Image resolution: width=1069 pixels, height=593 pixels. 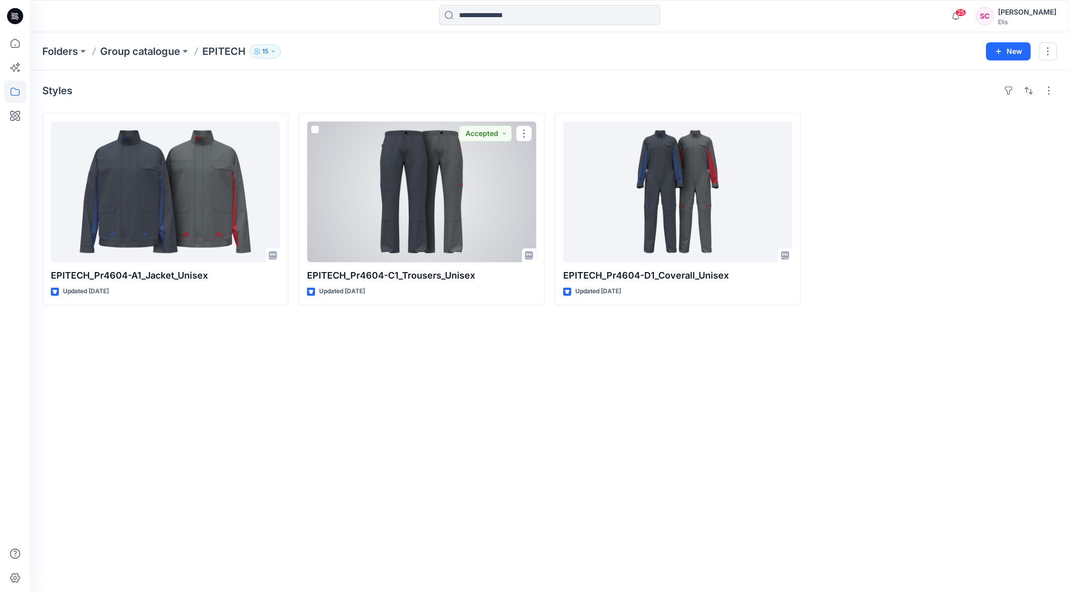 What do you see at coordinates (985, 16) in the screenshot?
I see `div: SC` at bounding box center [985, 16].